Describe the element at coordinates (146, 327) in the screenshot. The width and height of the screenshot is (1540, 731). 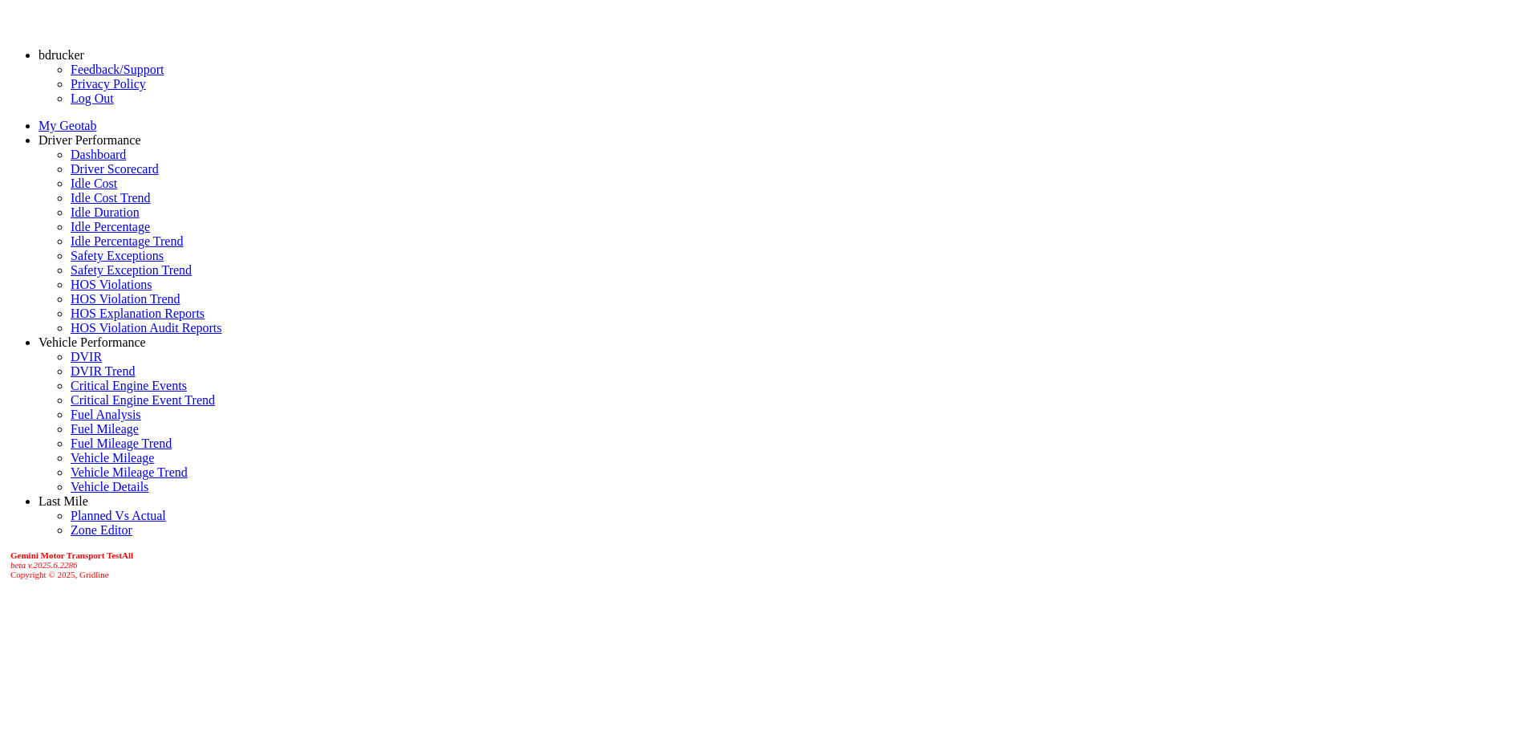
I see `a: HOS Violation Audit Reports` at that location.